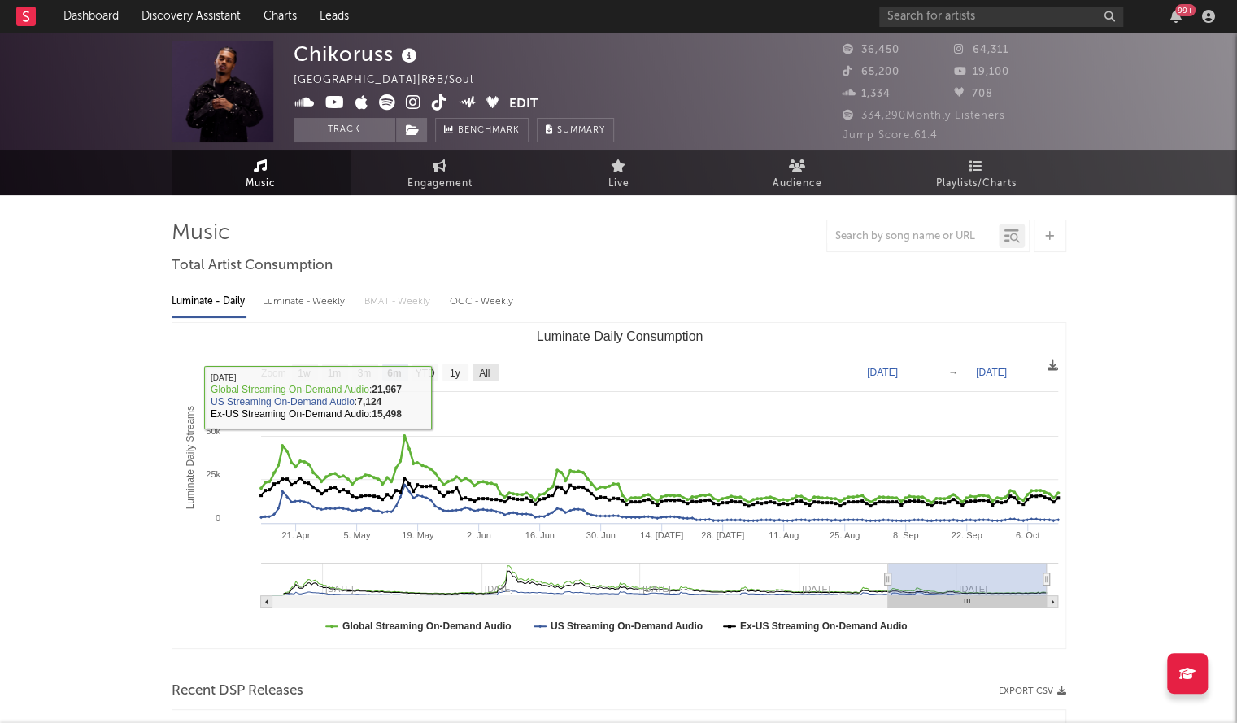 The image size is (1237, 723). What do you see at coordinates (440, 172) in the screenshot?
I see `a: Engagement` at bounding box center [440, 172].